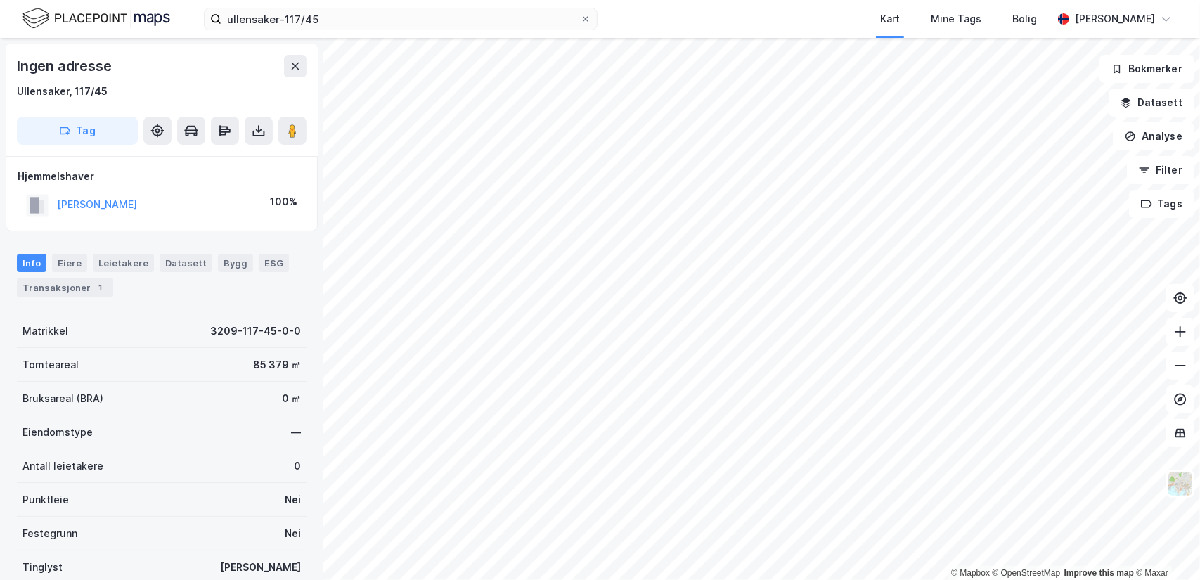 Image resolution: width=1200 pixels, height=580 pixels. What do you see at coordinates (273, 263) in the screenshot?
I see `div: ESG` at bounding box center [273, 263].